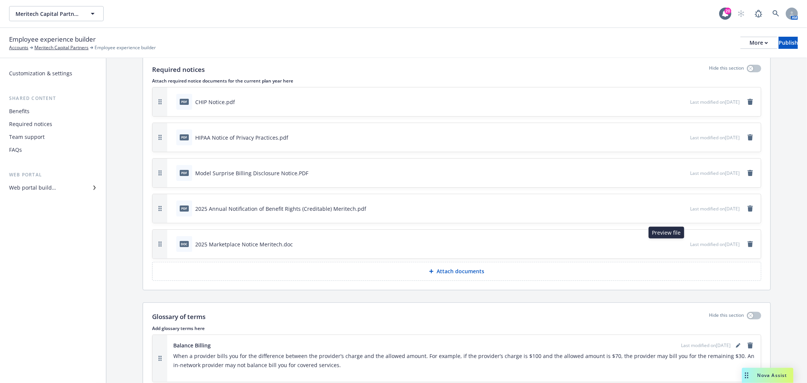  Describe the element at coordinates (61, 48) in the screenshot. I see `a: Meritech Capital Partners` at that location.